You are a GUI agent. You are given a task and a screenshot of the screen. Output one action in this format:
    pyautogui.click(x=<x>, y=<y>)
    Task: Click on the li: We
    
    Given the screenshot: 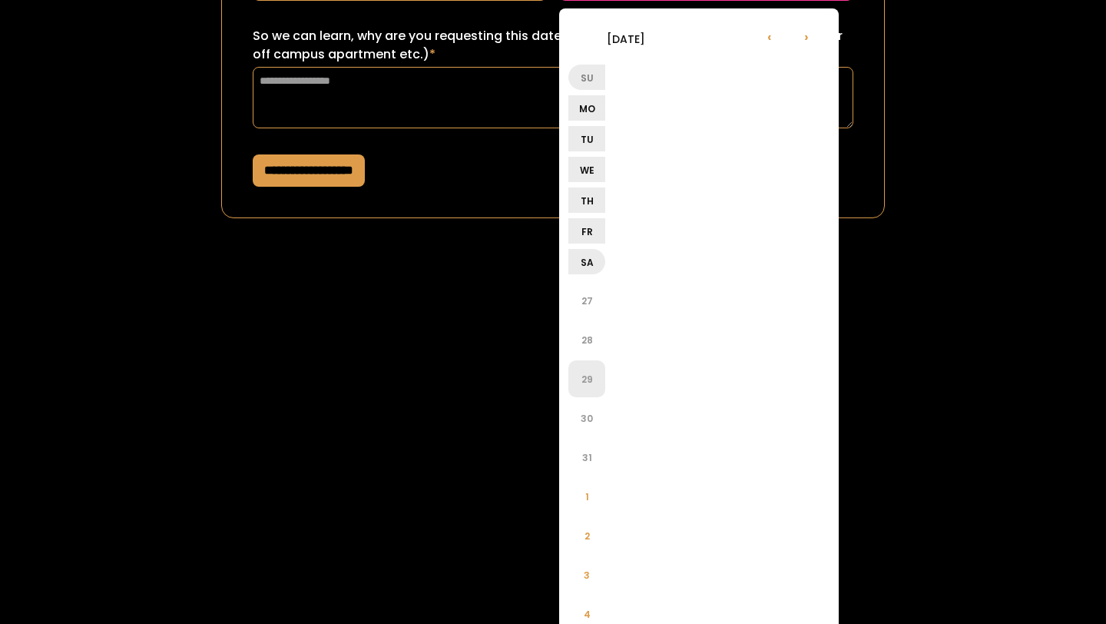 What is the action you would take?
    pyautogui.click(x=587, y=169)
    